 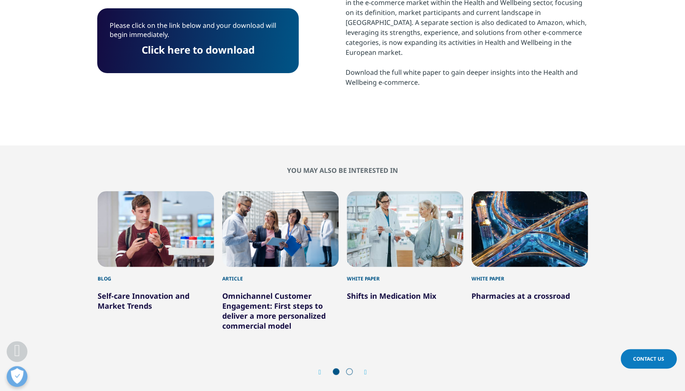 I want to click on p: Please click on the link below and your download will begin immediately., so click(x=198, y=33).